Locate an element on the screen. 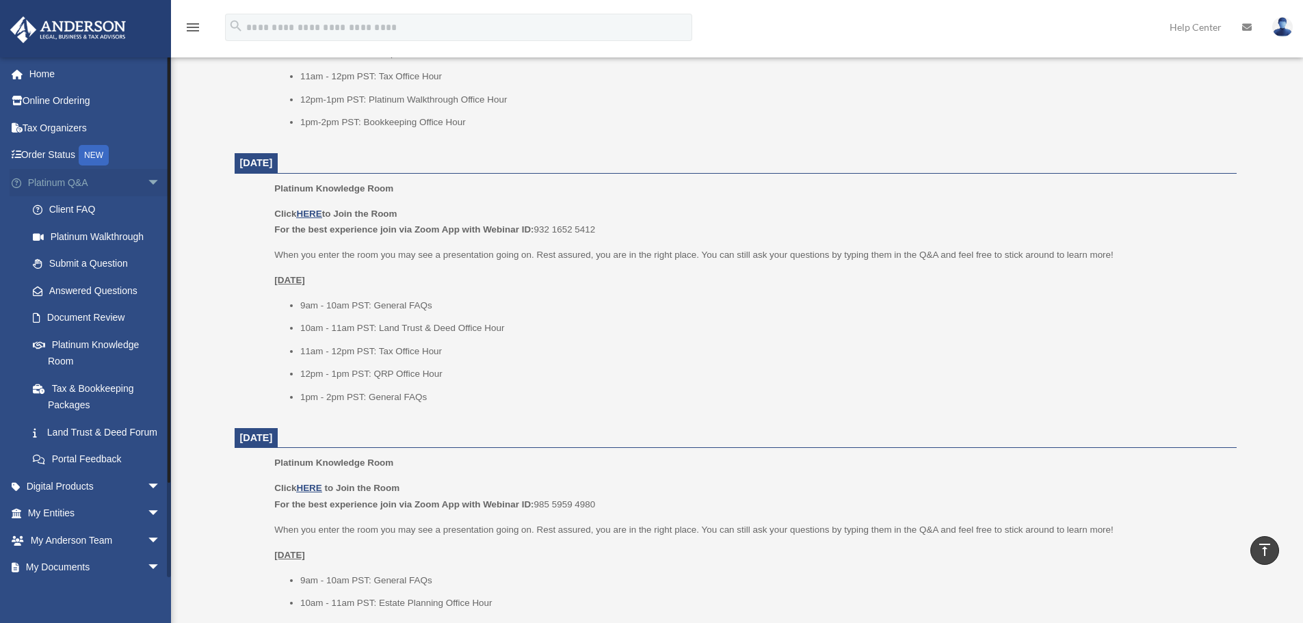  a: Digital Productsarrow_drop_down is located at coordinates (95, 486).